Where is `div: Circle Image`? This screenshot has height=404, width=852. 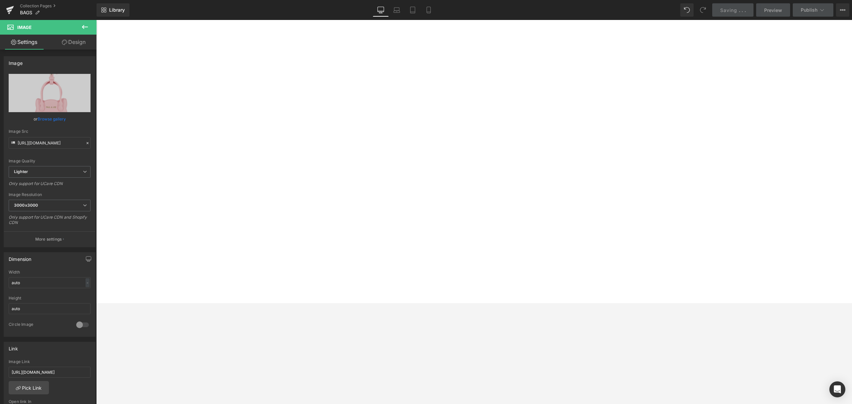
div: Circle Image is located at coordinates (39, 325).